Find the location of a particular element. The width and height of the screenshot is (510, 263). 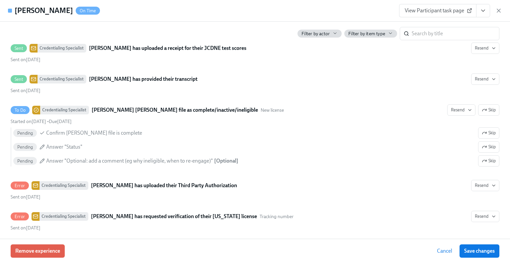

span: Thursday, September 11th 2025, 10:01 am is located at coordinates (28, 121).